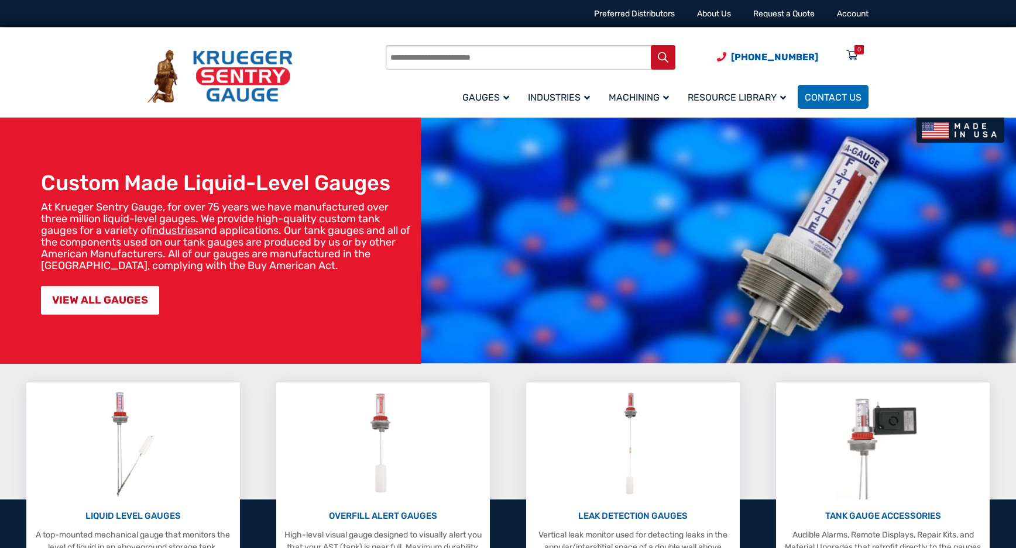  I want to click on a: Gauges, so click(488, 97).